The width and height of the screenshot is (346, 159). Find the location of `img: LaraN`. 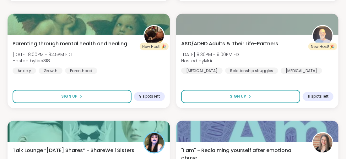

img: LaraN is located at coordinates (323, 143).